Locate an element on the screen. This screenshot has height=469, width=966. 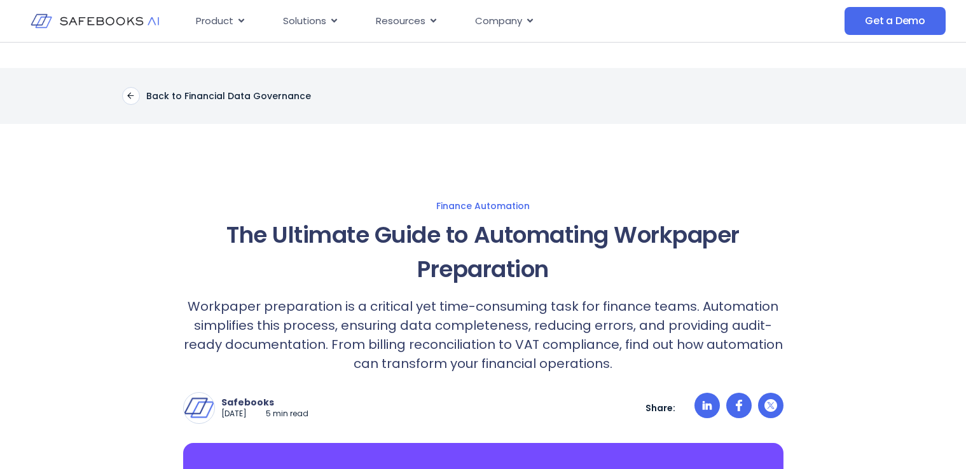
div: Menu Toggle is located at coordinates (460, 21).